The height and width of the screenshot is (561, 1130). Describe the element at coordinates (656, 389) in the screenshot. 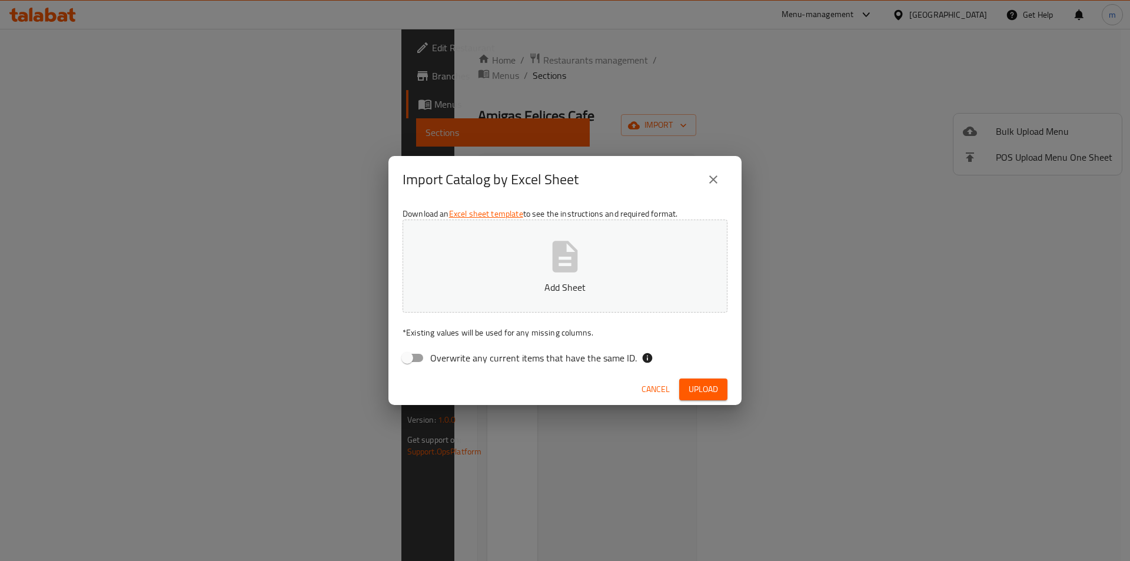

I see `button: Cancel` at that location.